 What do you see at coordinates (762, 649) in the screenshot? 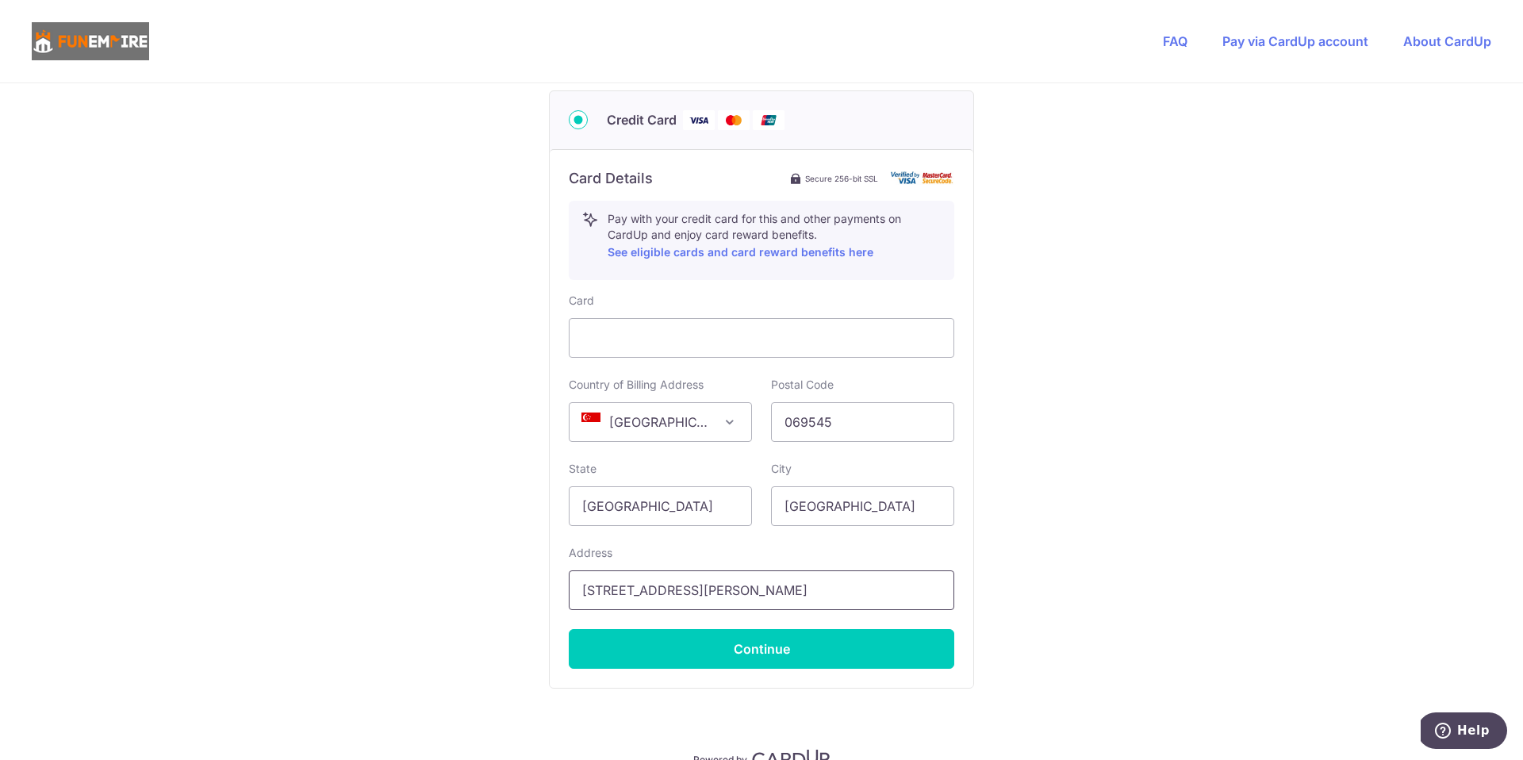
I see `button: Continue` at bounding box center [762, 649].